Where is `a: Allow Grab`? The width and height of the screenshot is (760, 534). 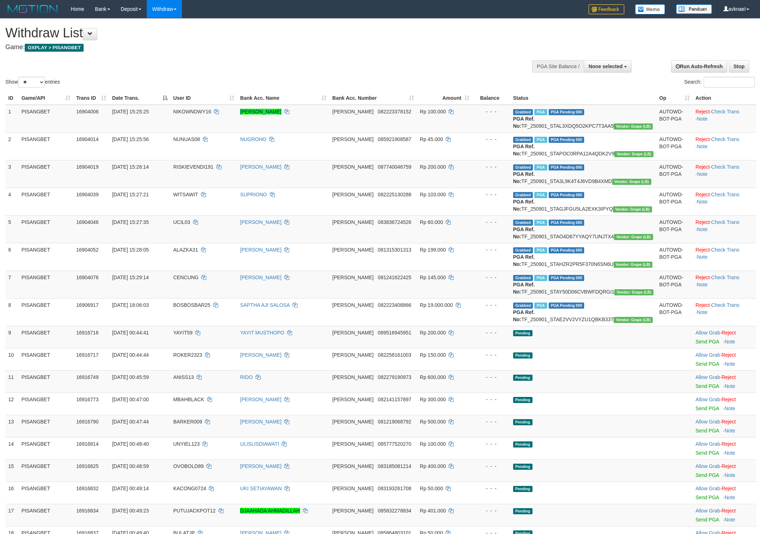 a: Allow Grab is located at coordinates (708, 333).